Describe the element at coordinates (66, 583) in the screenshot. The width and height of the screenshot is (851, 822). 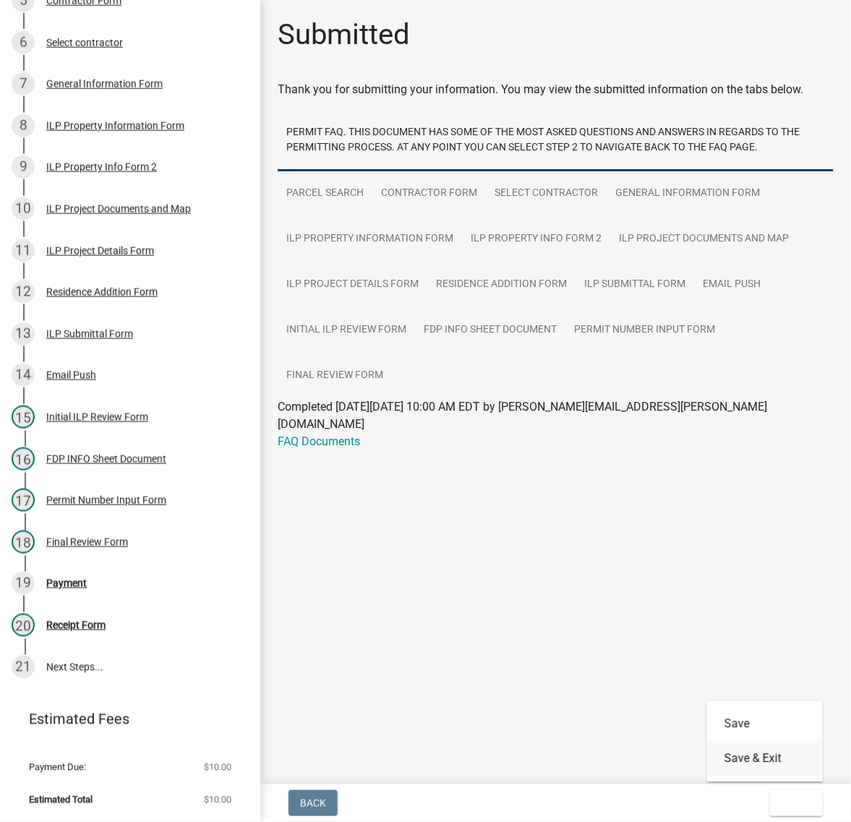
I see `div: Payment` at that location.